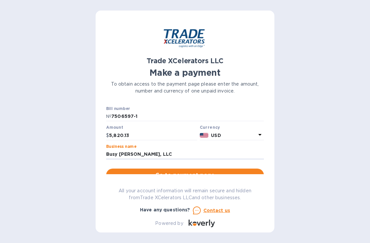  What do you see at coordinates (185, 73) in the screenshot?
I see `h1: Make a payment` at bounding box center [185, 73].